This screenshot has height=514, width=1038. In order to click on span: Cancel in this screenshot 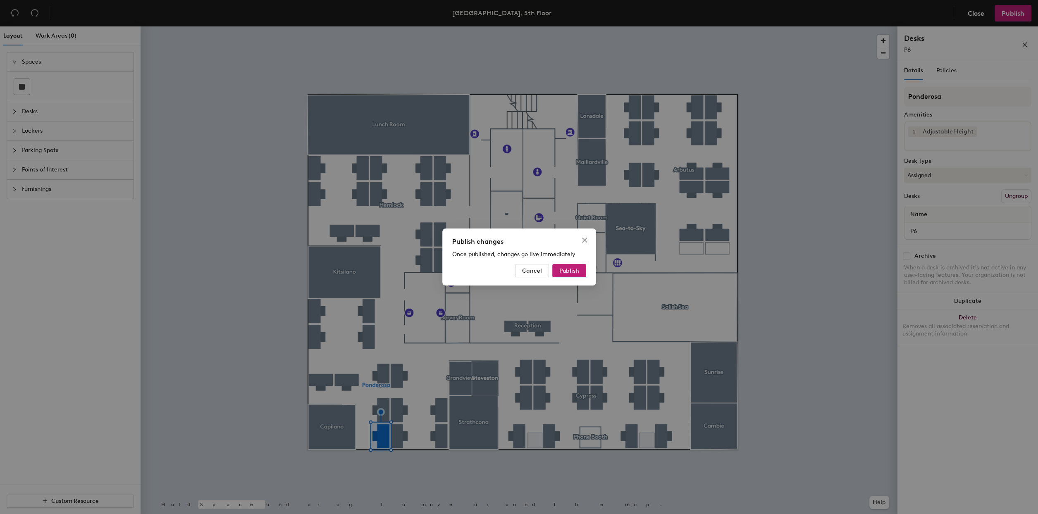, I will do `click(532, 271)`.